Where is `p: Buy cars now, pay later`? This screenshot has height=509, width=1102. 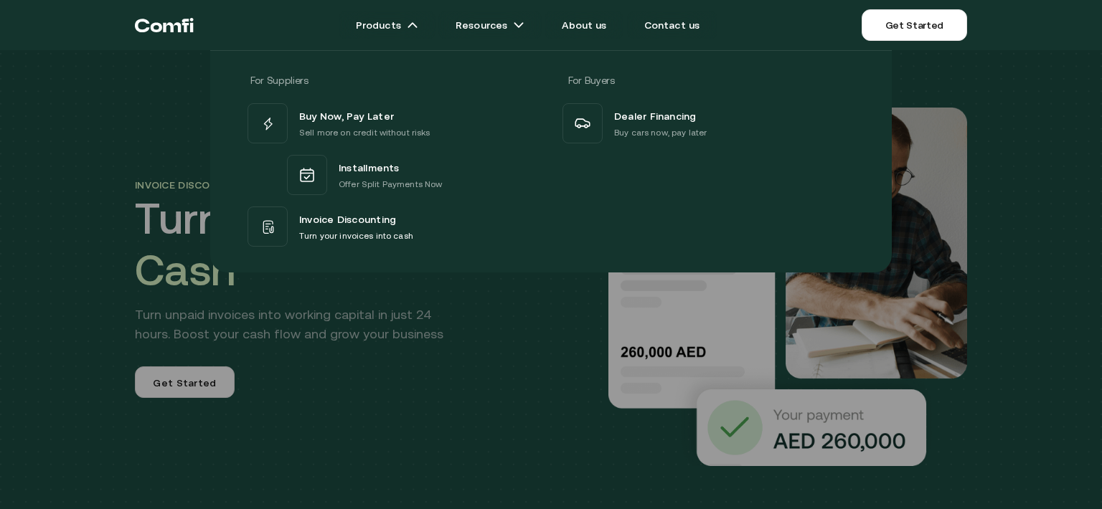
p: Buy cars now, pay later is located at coordinates (660, 133).